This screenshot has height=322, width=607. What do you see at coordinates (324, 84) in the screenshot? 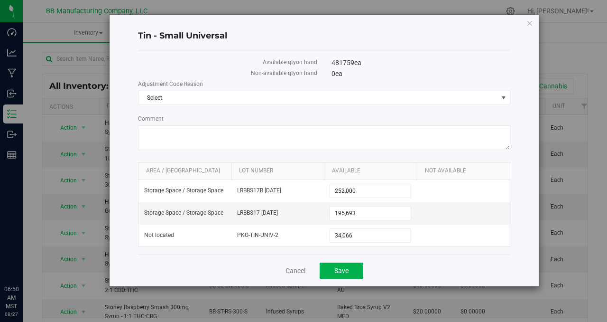
I see `label: Adjustment Code Reason` at bounding box center [324, 84].